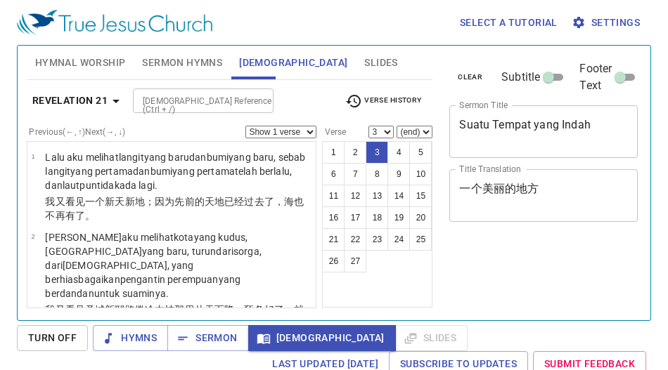  I want to click on wg2090: bagaikan, so click(143, 287).